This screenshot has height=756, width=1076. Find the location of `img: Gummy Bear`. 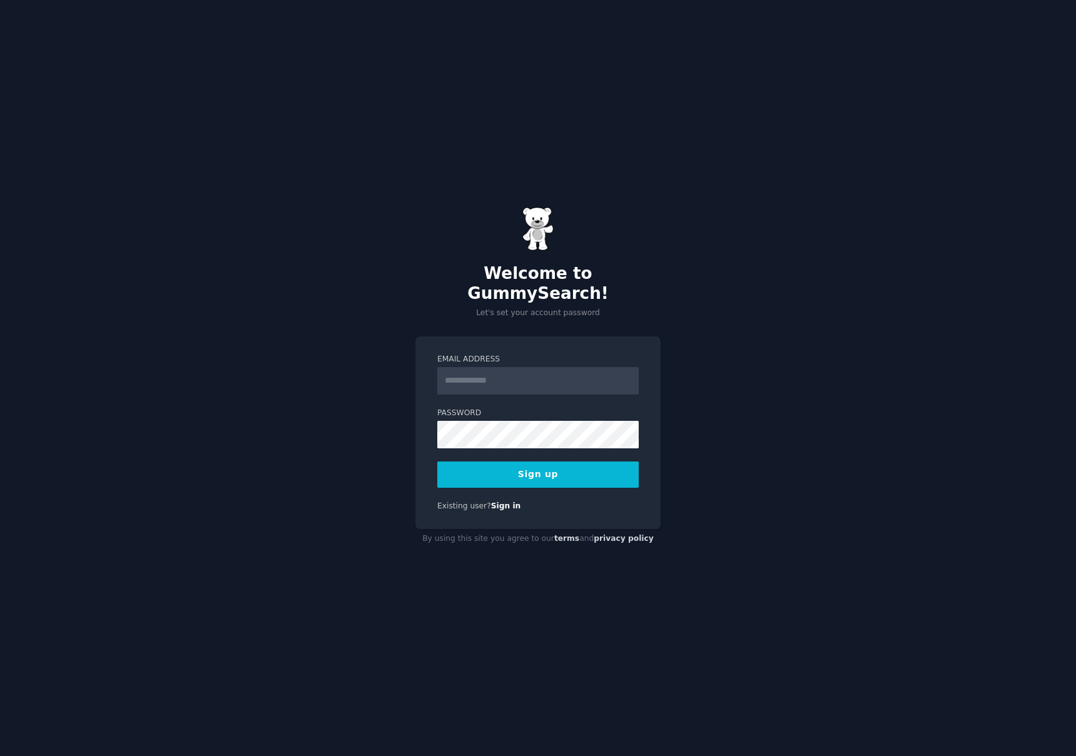

img: Gummy Bear is located at coordinates (538, 229).